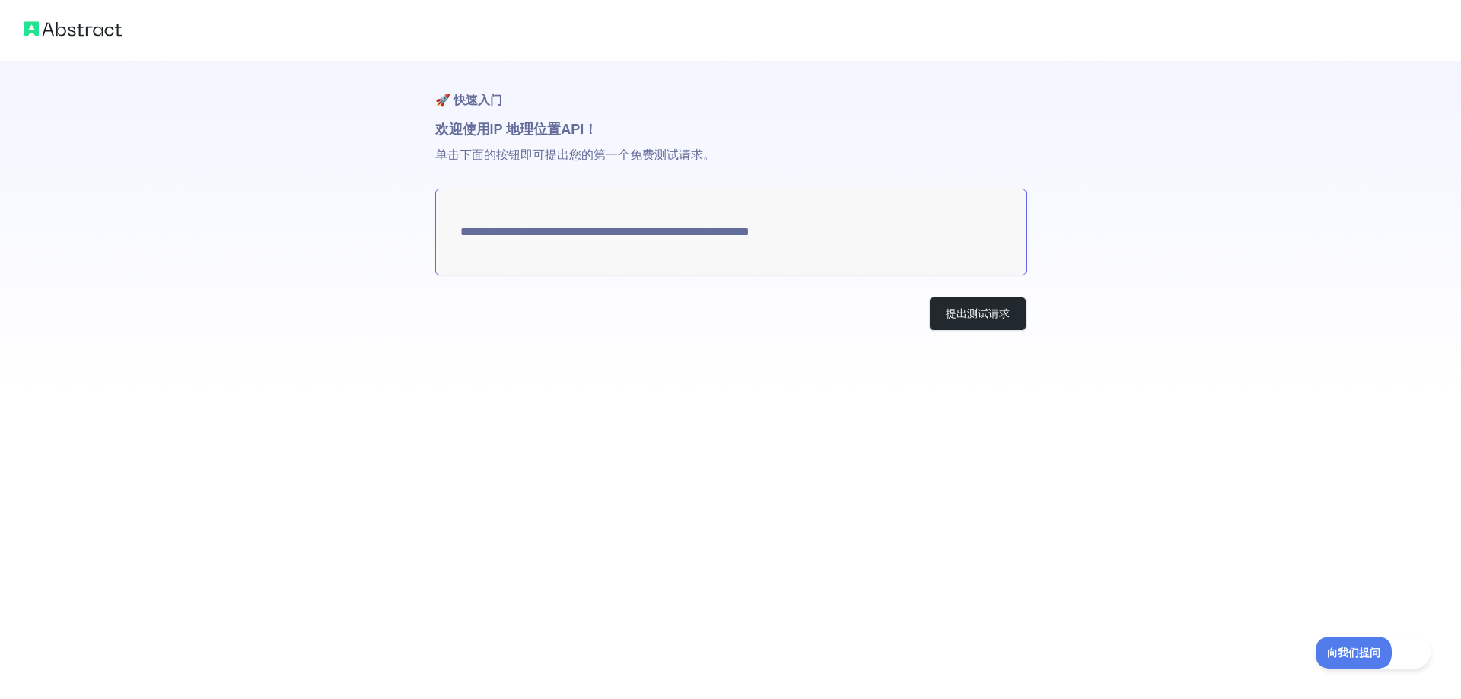  What do you see at coordinates (38, 16) in the screenshot?
I see `font: 向我们提问` at bounding box center [38, 16].